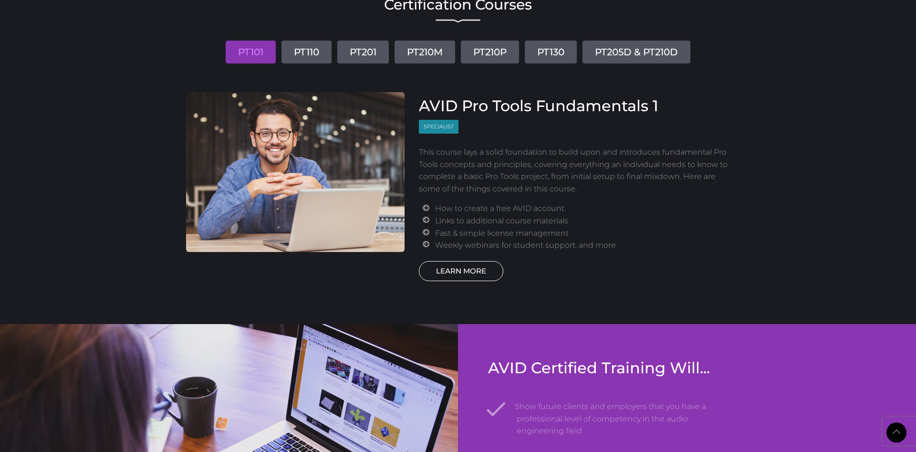  What do you see at coordinates (574, 106) in the screenshot?
I see `h3: AVID Pro Tools Fundamentals 1` at bounding box center [574, 106].